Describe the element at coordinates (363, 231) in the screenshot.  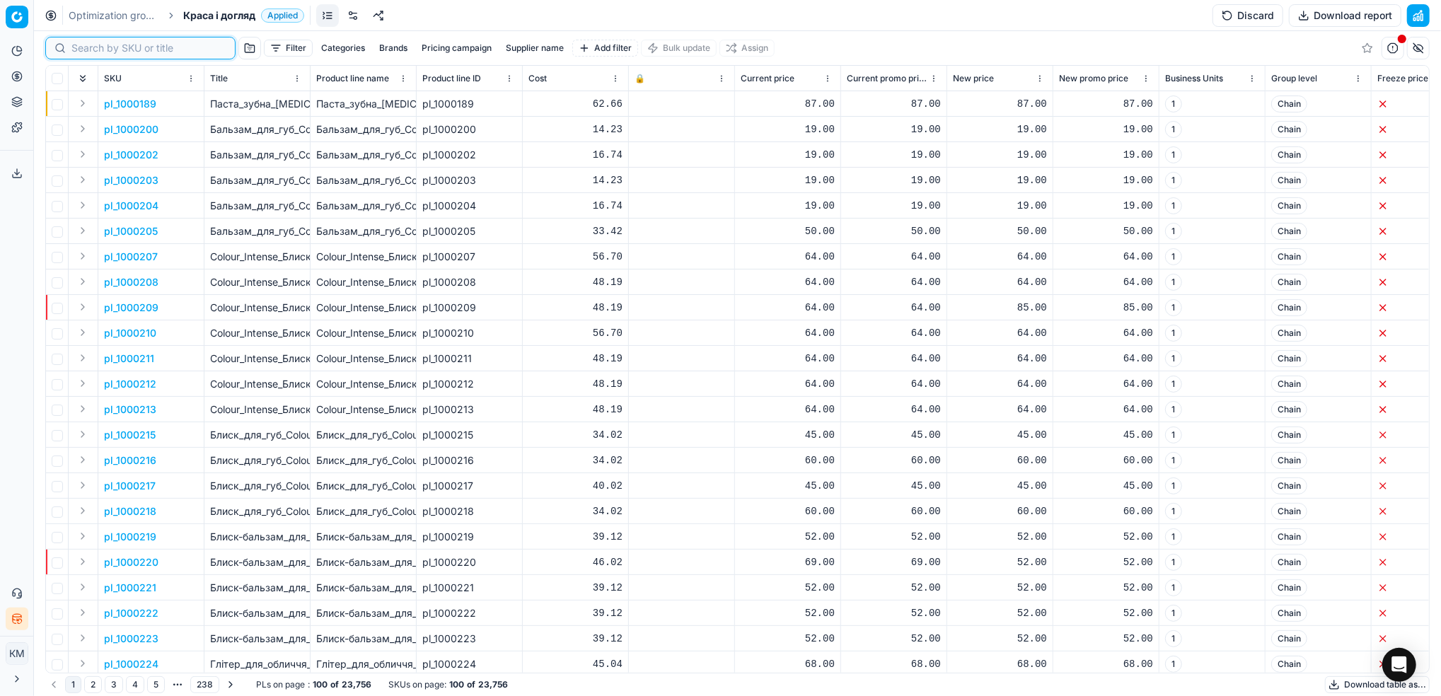
I see `div: Бальзам_для_губ_Colour_Intense_SOS_complex_5_г` at that location.